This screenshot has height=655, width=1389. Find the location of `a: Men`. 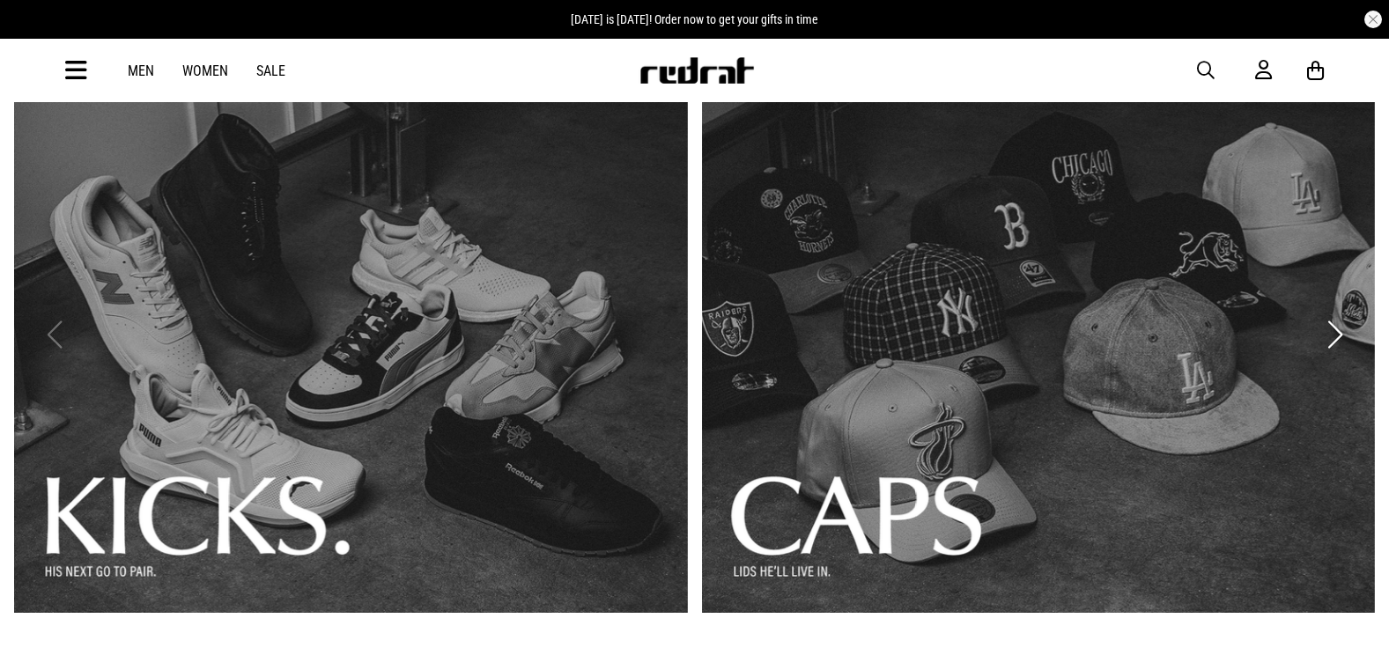

a: Men is located at coordinates (141, 70).